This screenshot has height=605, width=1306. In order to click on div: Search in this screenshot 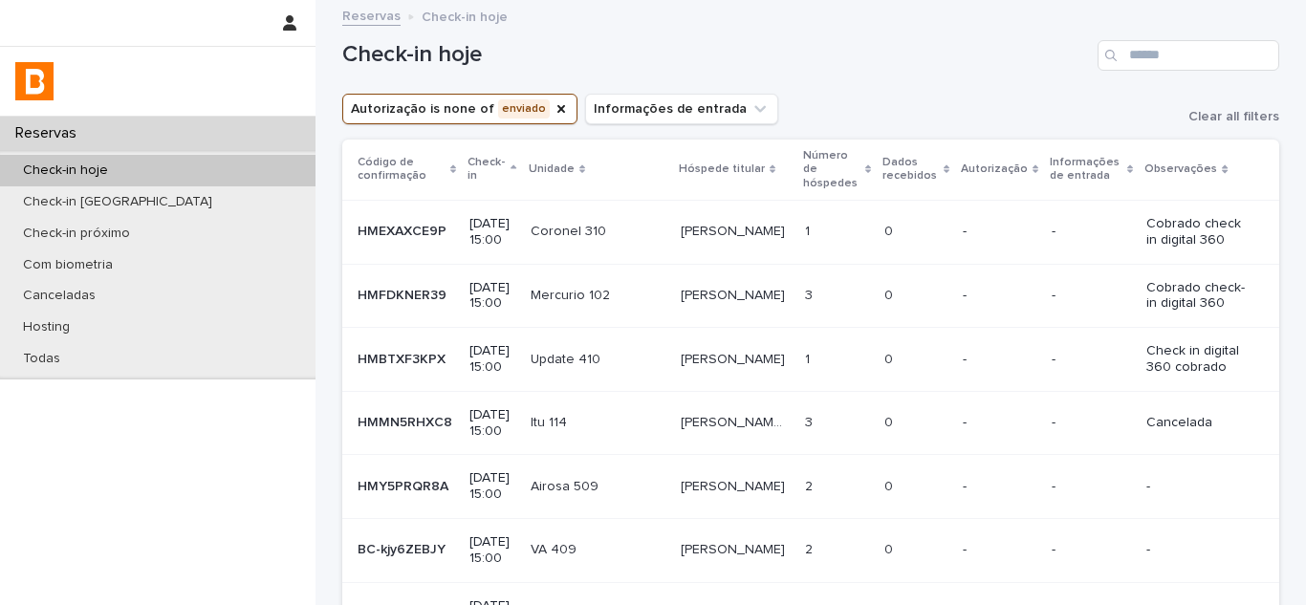, I will do `click(1189, 55)`.